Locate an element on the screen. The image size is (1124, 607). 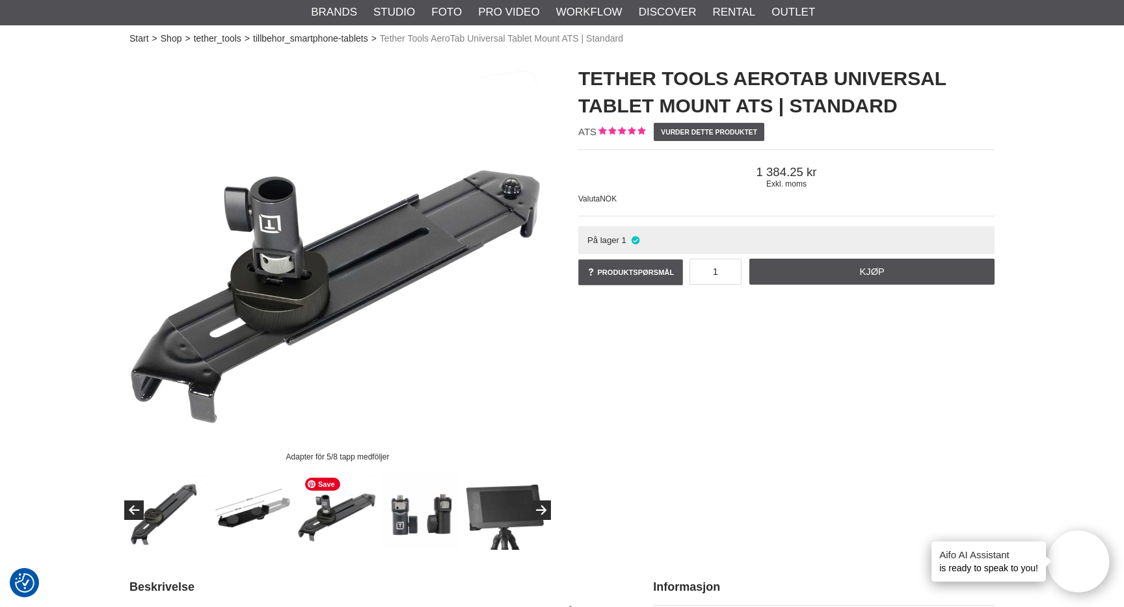
a: Vurder dette produktet is located at coordinates (709, 132).